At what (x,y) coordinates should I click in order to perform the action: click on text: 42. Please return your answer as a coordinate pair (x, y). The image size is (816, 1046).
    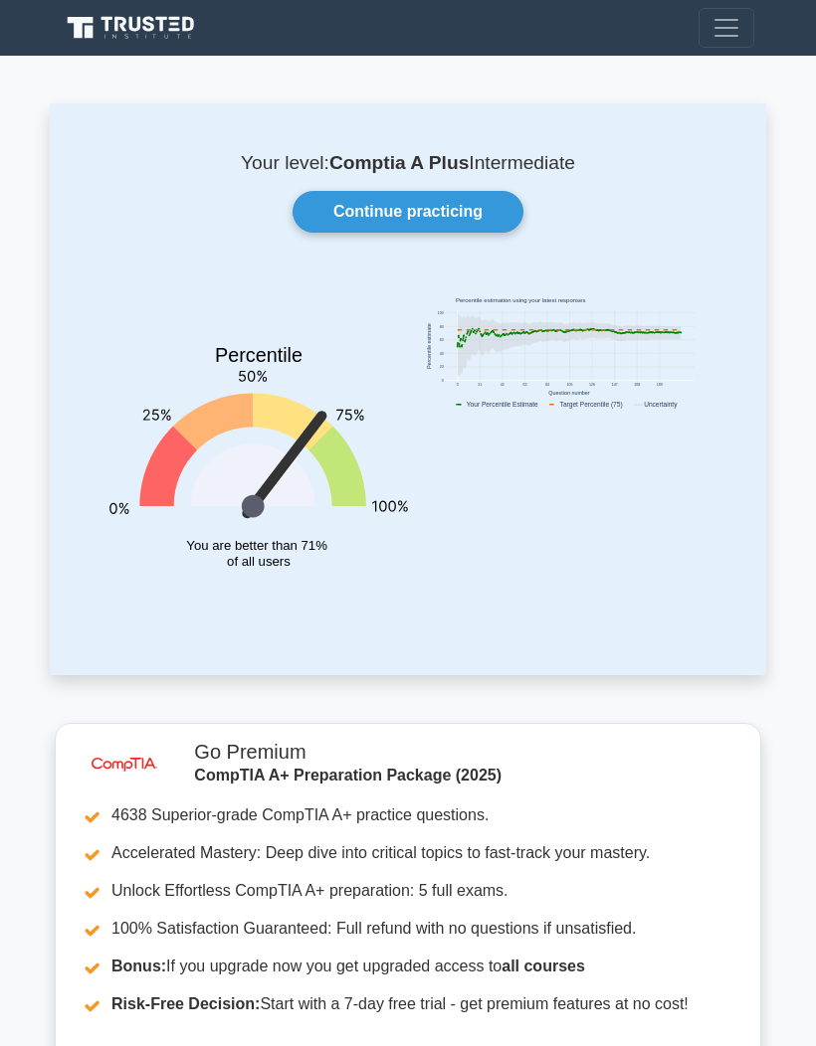
    Looking at the image, I should click on (502, 385).